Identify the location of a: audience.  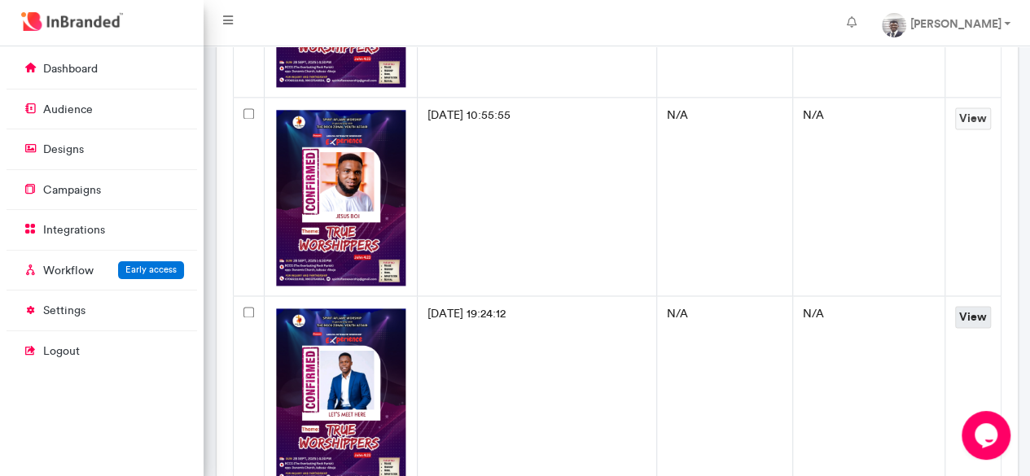
(102, 109).